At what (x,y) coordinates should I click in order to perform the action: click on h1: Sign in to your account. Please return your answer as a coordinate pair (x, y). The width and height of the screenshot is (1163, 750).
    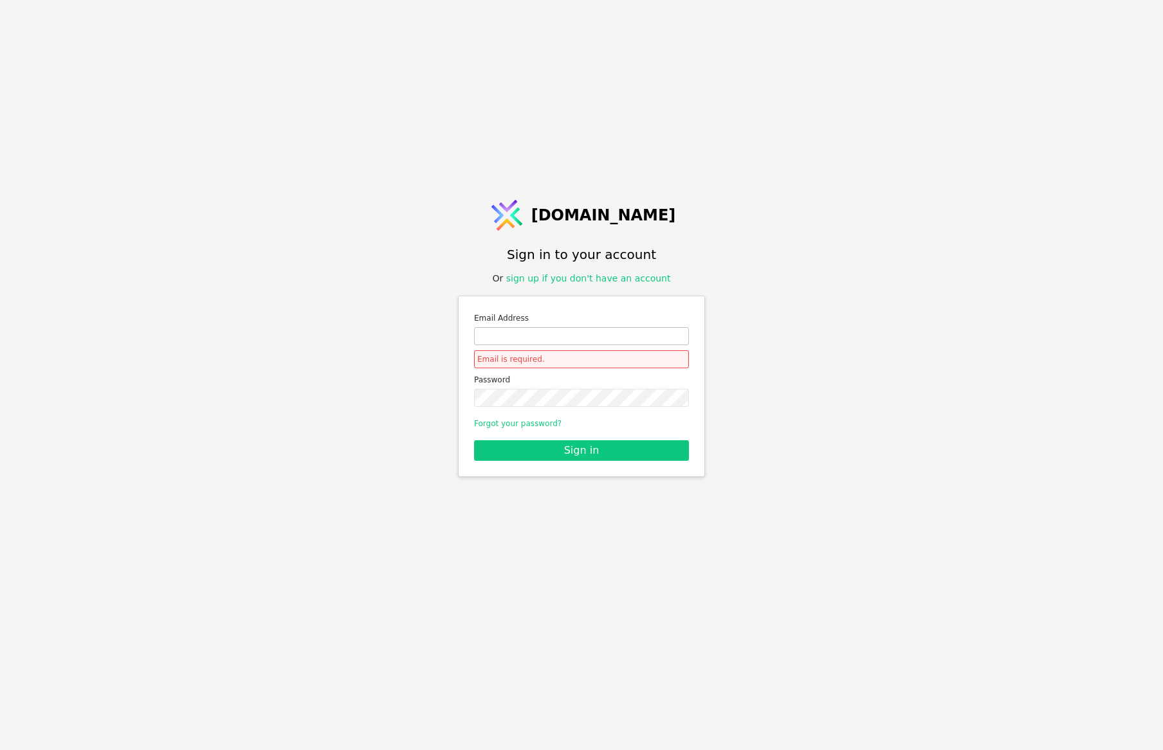
    Looking at the image, I should click on (581, 255).